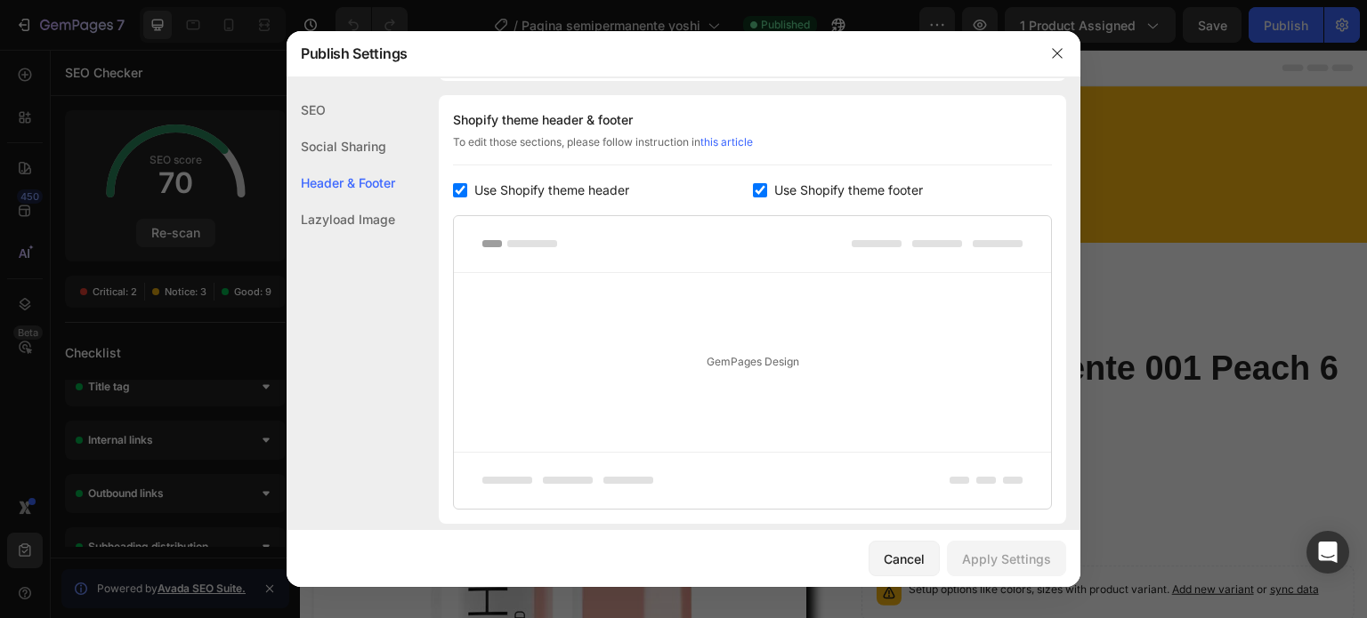  I want to click on div: To edit those sections, please follow instruction in, so click(752, 149).